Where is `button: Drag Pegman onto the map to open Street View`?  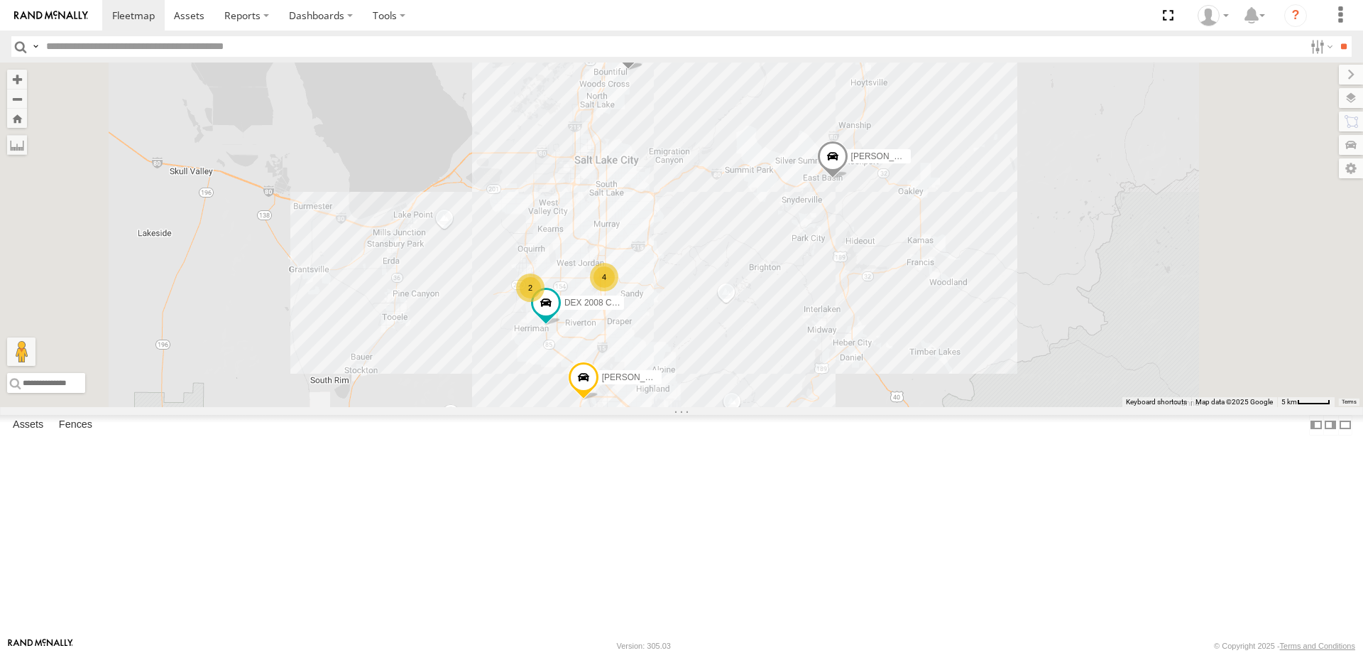 button: Drag Pegman onto the map to open Street View is located at coordinates (21, 352).